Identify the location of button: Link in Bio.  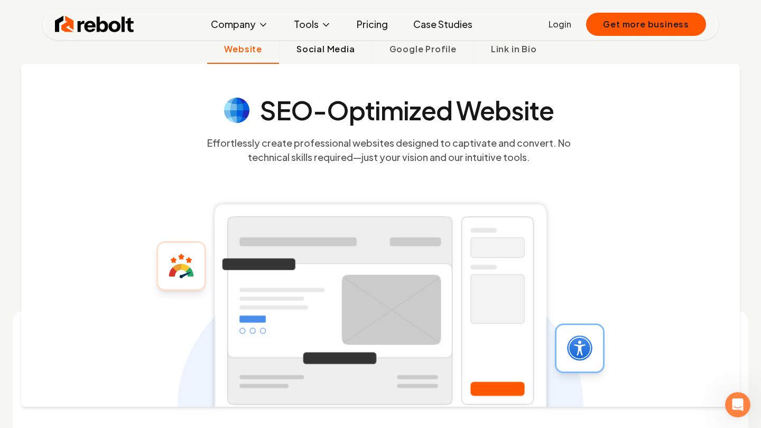
(514, 50).